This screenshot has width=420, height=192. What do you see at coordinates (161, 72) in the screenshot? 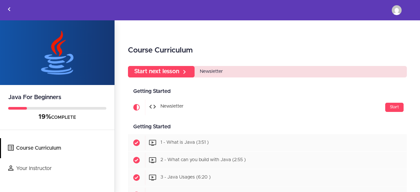
I see `a: Start next lesson` at bounding box center [161, 72].